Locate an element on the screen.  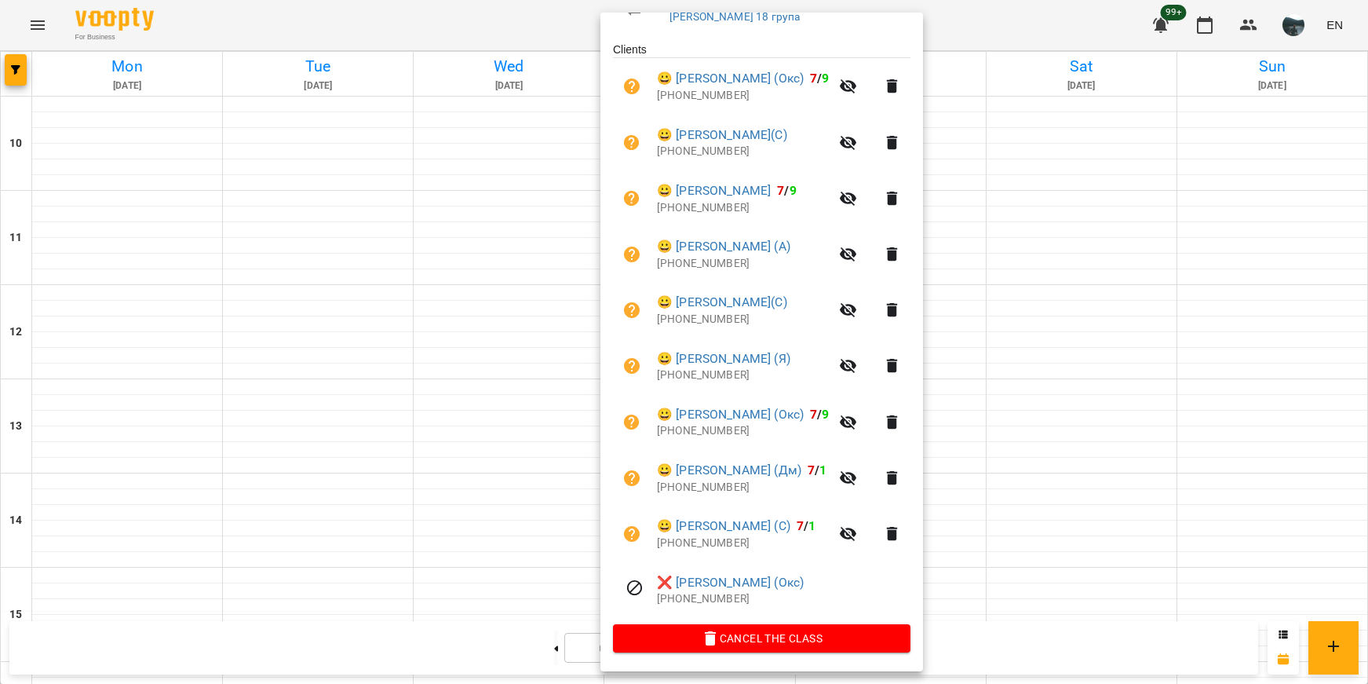
svg: Visit canceled is located at coordinates (635, 588).